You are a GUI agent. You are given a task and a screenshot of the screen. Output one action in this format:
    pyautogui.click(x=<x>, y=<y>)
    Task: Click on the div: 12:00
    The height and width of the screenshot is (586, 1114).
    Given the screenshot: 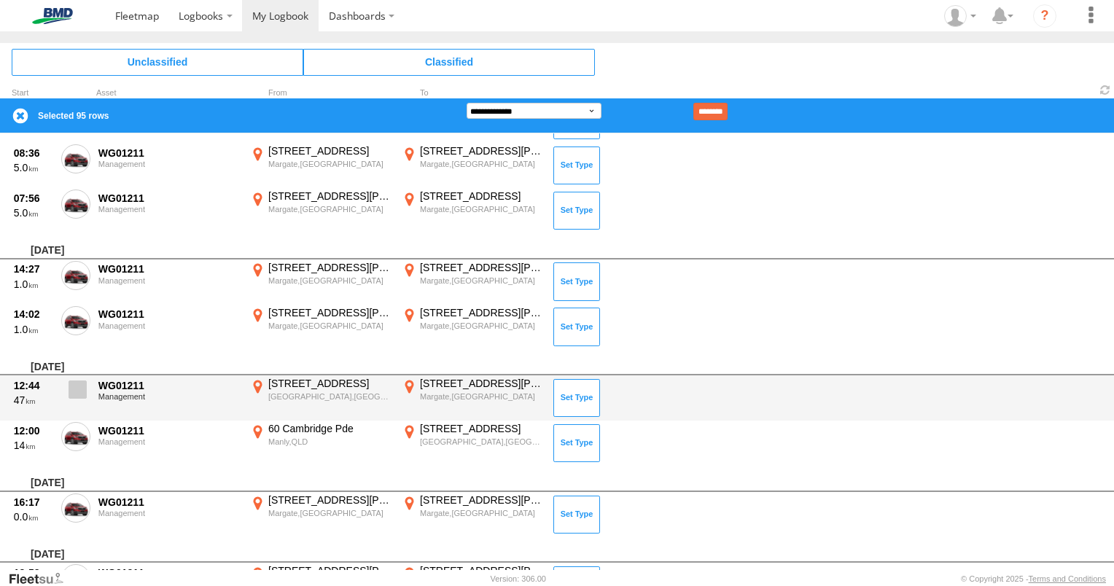 What is the action you would take?
    pyautogui.click(x=34, y=431)
    